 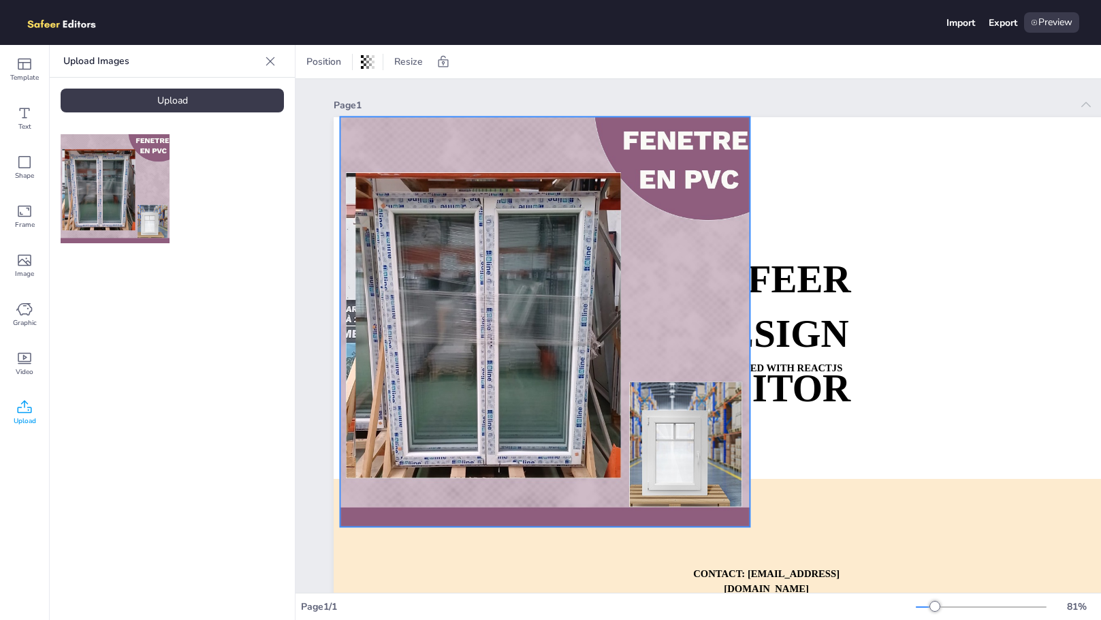 What do you see at coordinates (25, 274) in the screenshot?
I see `span: Image` at bounding box center [25, 274].